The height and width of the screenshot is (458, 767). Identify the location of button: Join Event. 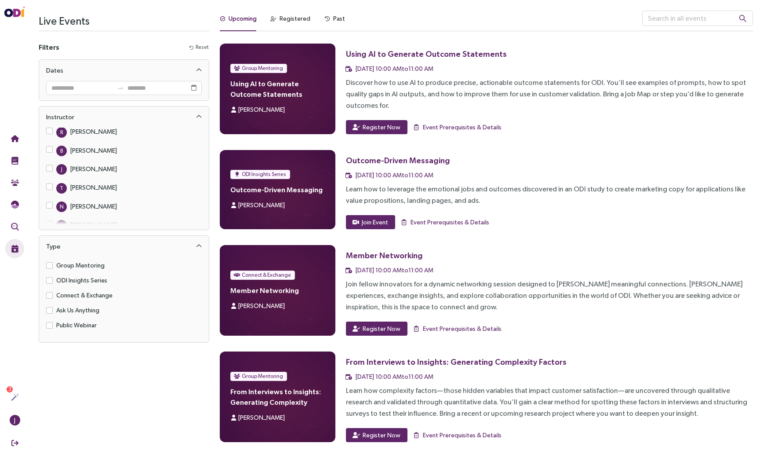
(371, 222).